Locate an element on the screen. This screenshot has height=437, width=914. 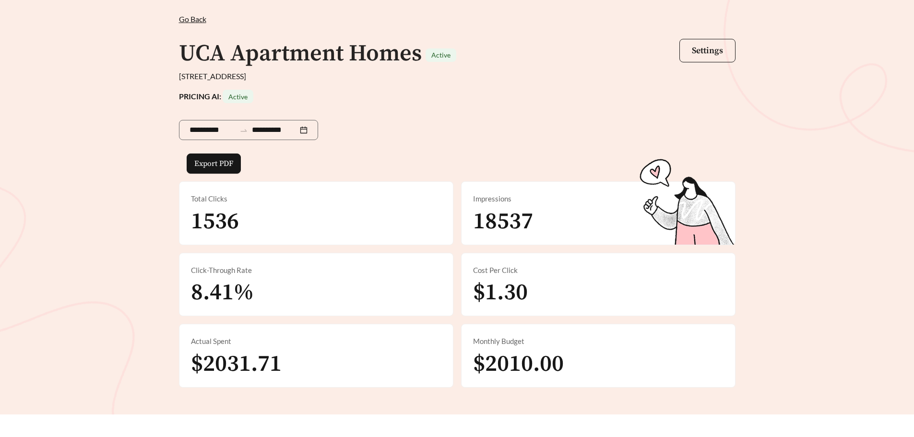
div: Actual Spent is located at coordinates (316, 341).